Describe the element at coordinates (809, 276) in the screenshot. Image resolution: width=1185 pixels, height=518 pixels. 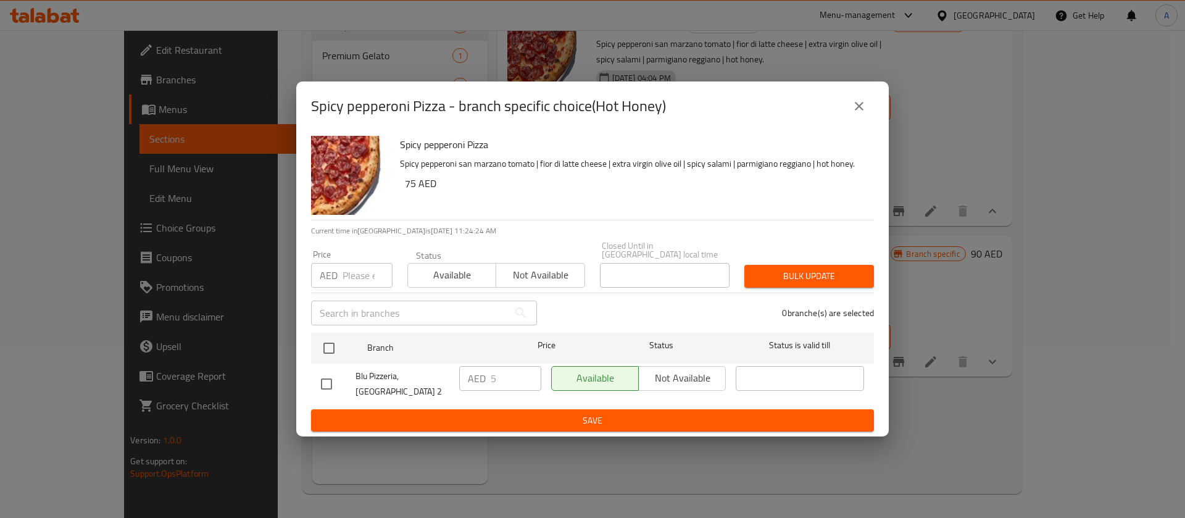
I see `button: Bulk update` at that location.